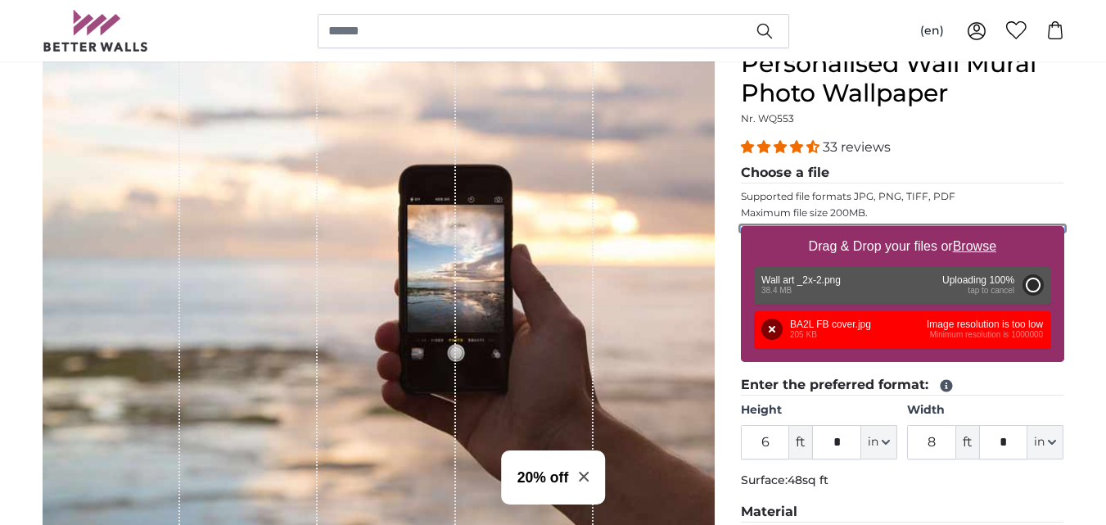 Image resolution: width=1106 pixels, height=525 pixels. What do you see at coordinates (974, 246) in the screenshot?
I see `u: Browse` at bounding box center [974, 246].